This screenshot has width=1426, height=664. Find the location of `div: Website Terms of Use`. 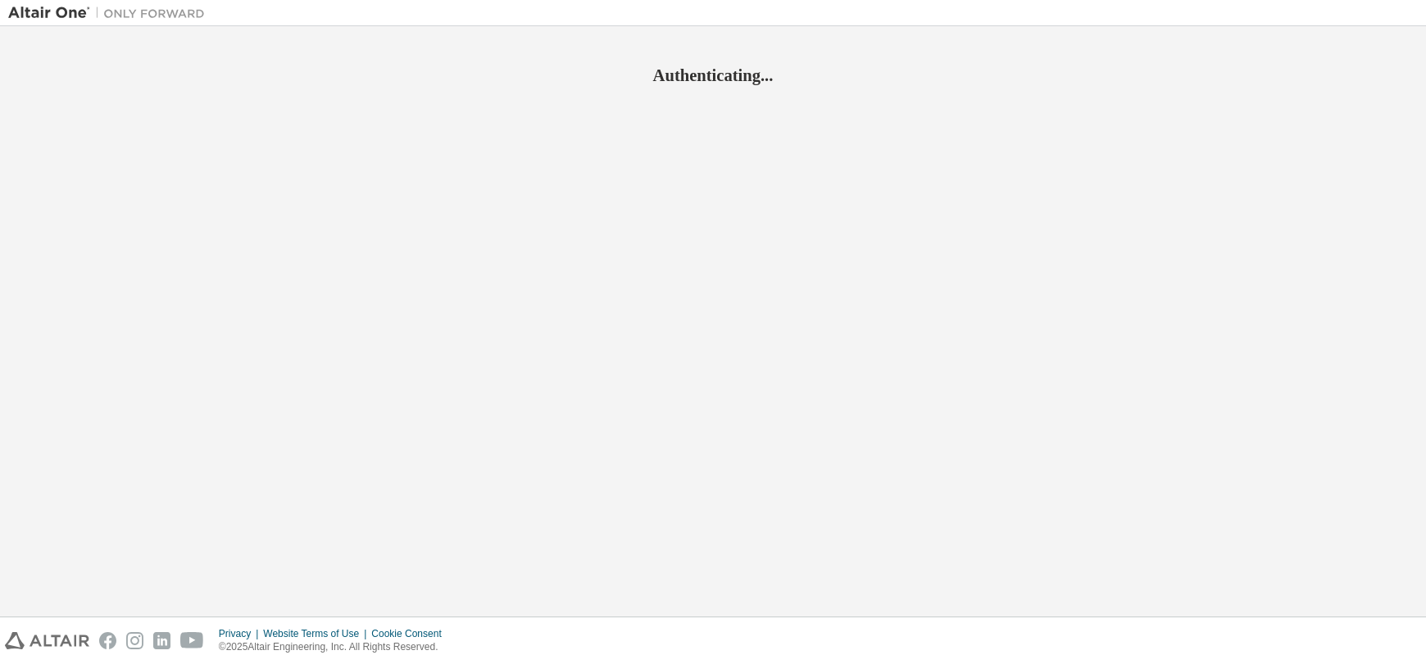

div: Website Terms of Use is located at coordinates (317, 634).